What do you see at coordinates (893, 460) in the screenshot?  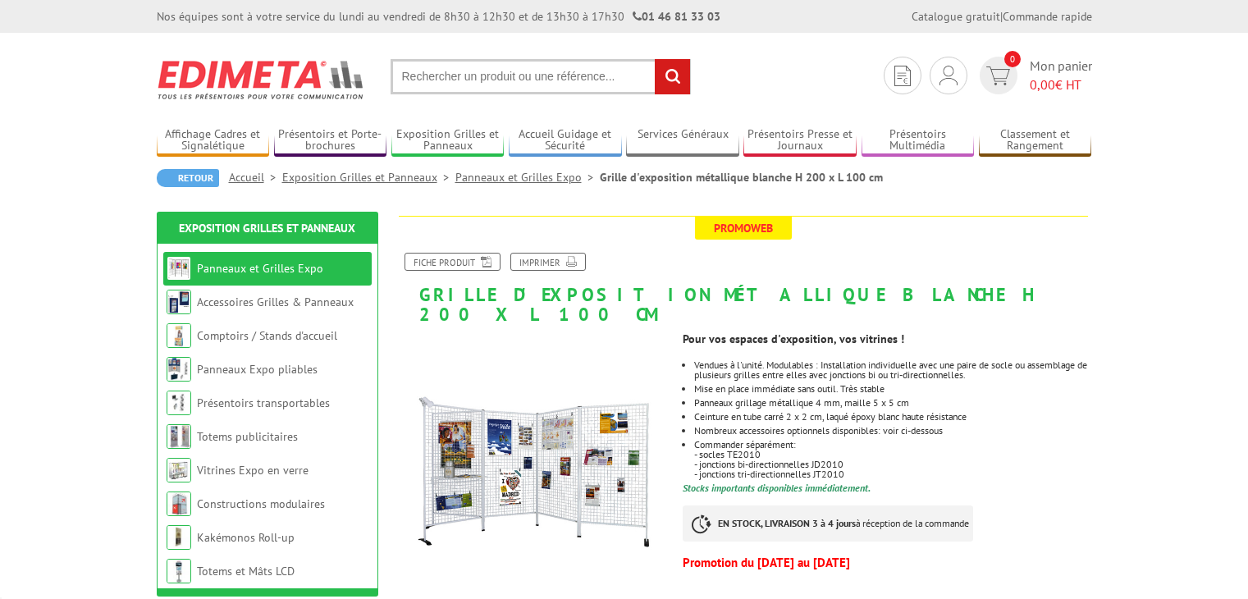 I see `li: Commander séparément: - socles TE2010 - jonctions bi-directionnelles JD2010 - jonctions tri-direc...` at bounding box center [893, 460].